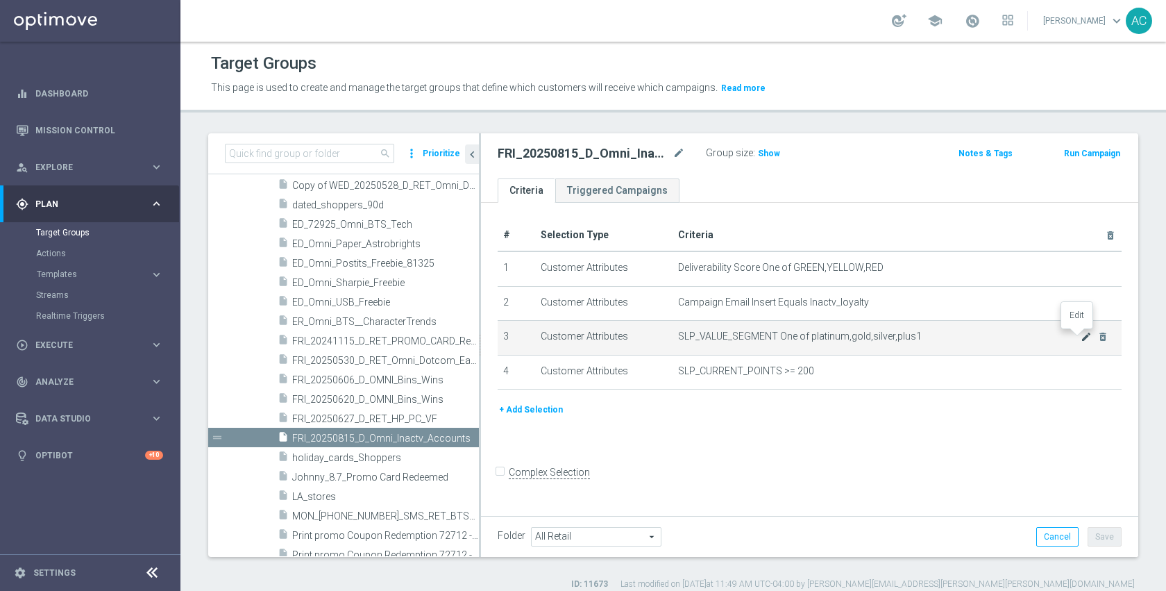 Image resolution: width=1166 pixels, height=591 pixels. What do you see at coordinates (310, 153) in the screenshot?
I see `input: Quick find group or folder` at bounding box center [310, 153].